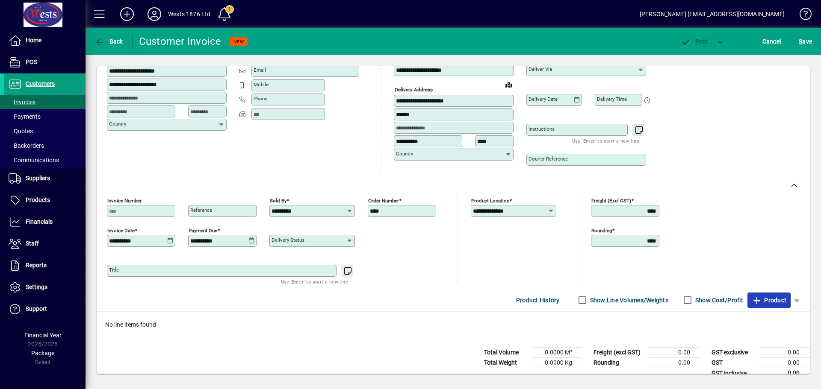 This screenshot has height=389, width=821. What do you see at coordinates (538, 300) in the screenshot?
I see `span: Product History` at bounding box center [538, 300].